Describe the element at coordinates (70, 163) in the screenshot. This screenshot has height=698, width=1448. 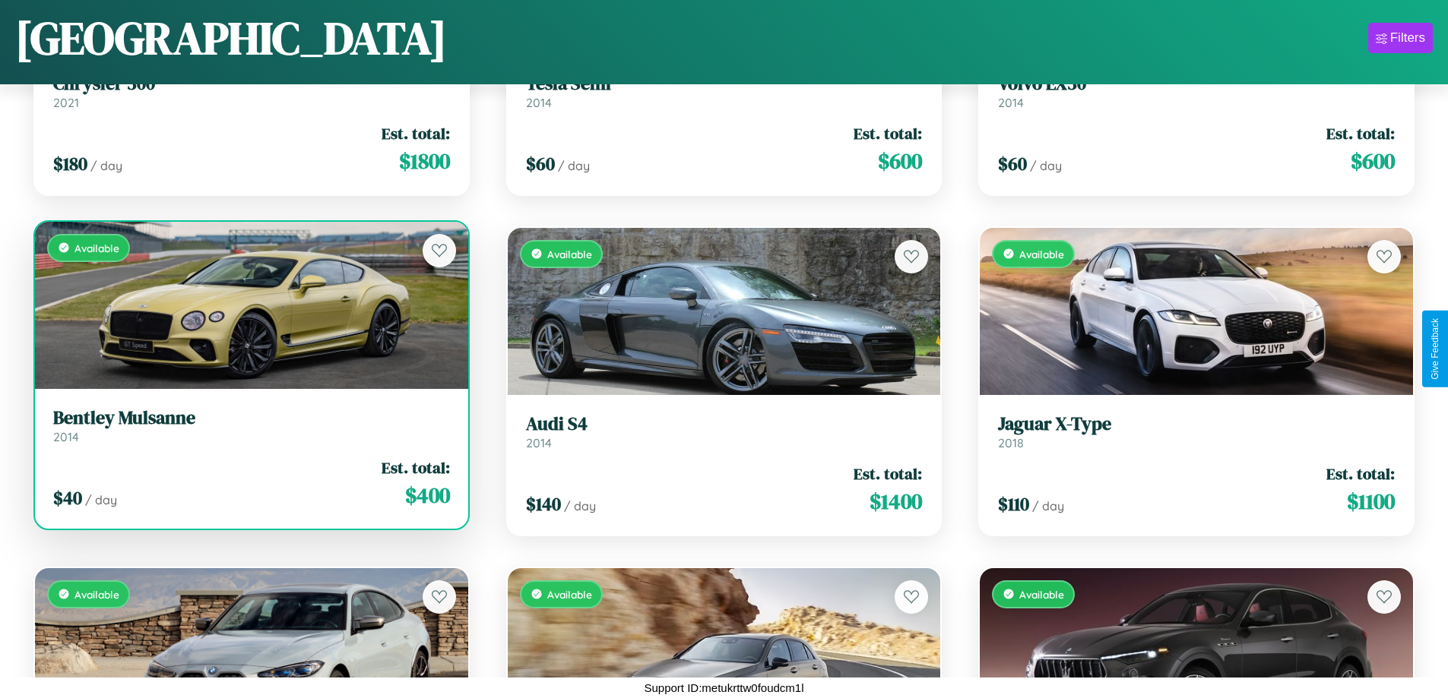
I see `span: $ 180` at that location.